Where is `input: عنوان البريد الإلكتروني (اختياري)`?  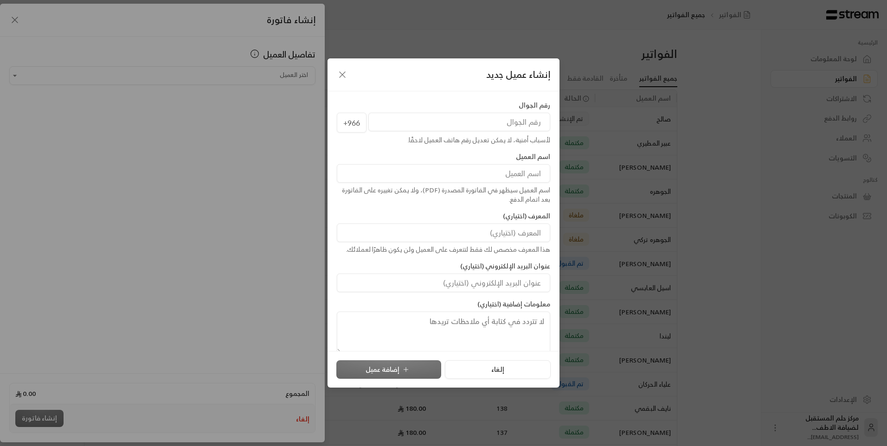 input: عنوان البريد الإلكتروني (اختياري) is located at coordinates (444, 283).